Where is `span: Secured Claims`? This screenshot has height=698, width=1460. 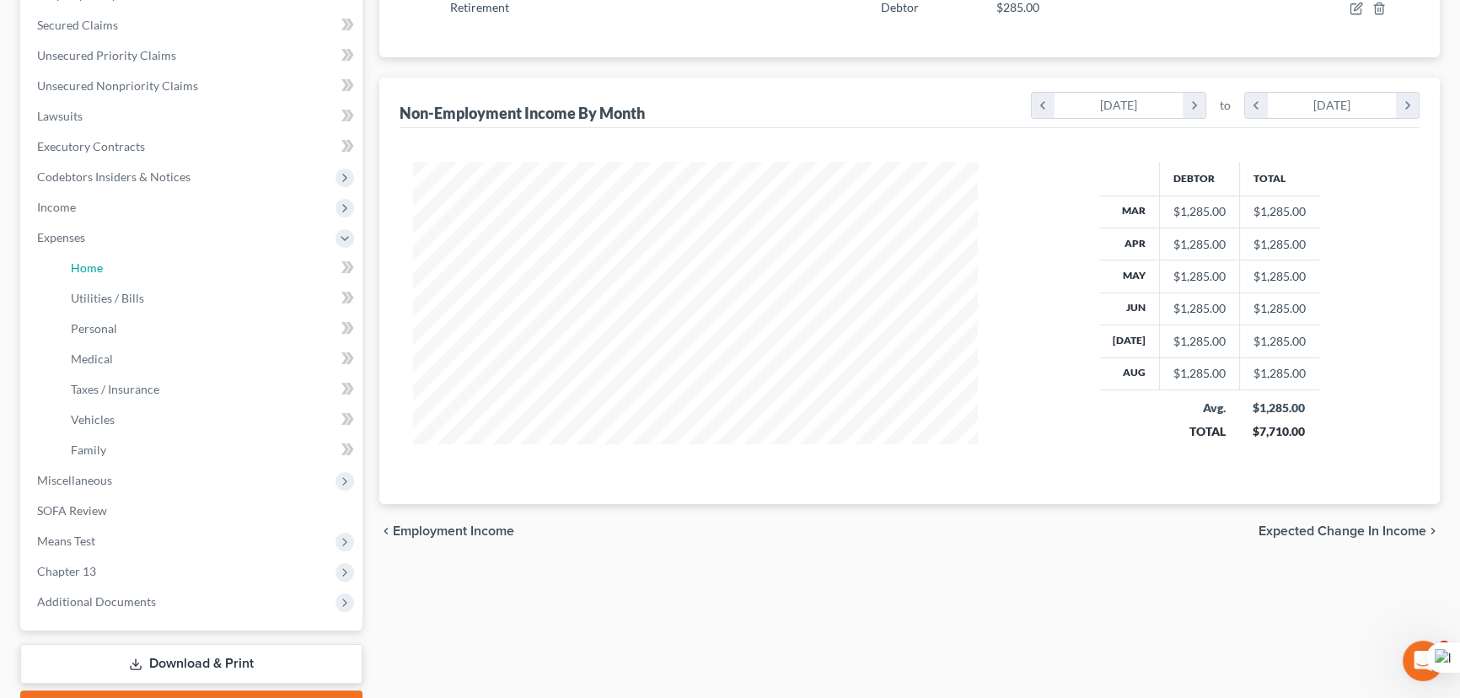
span: Secured Claims is located at coordinates (78, 24).